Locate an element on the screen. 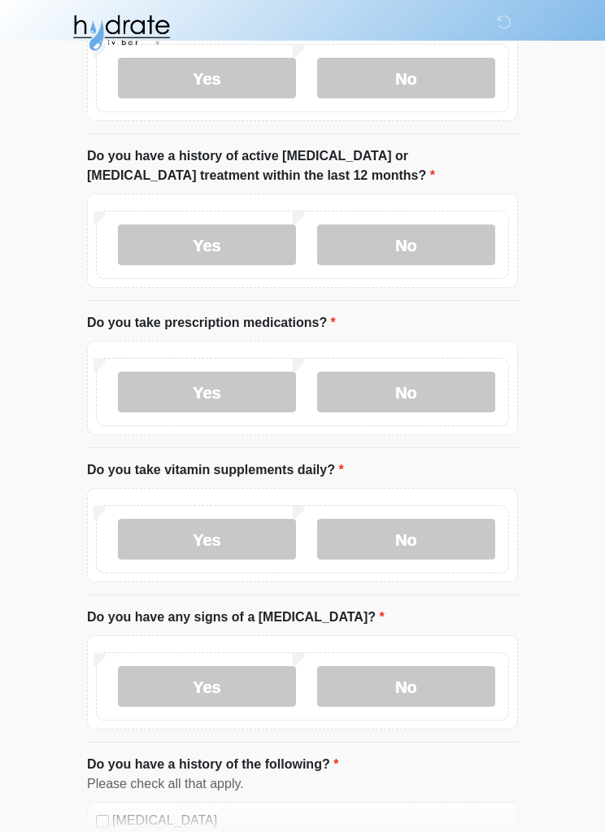  label: Do you take vitamin supplements daily? is located at coordinates (216, 470).